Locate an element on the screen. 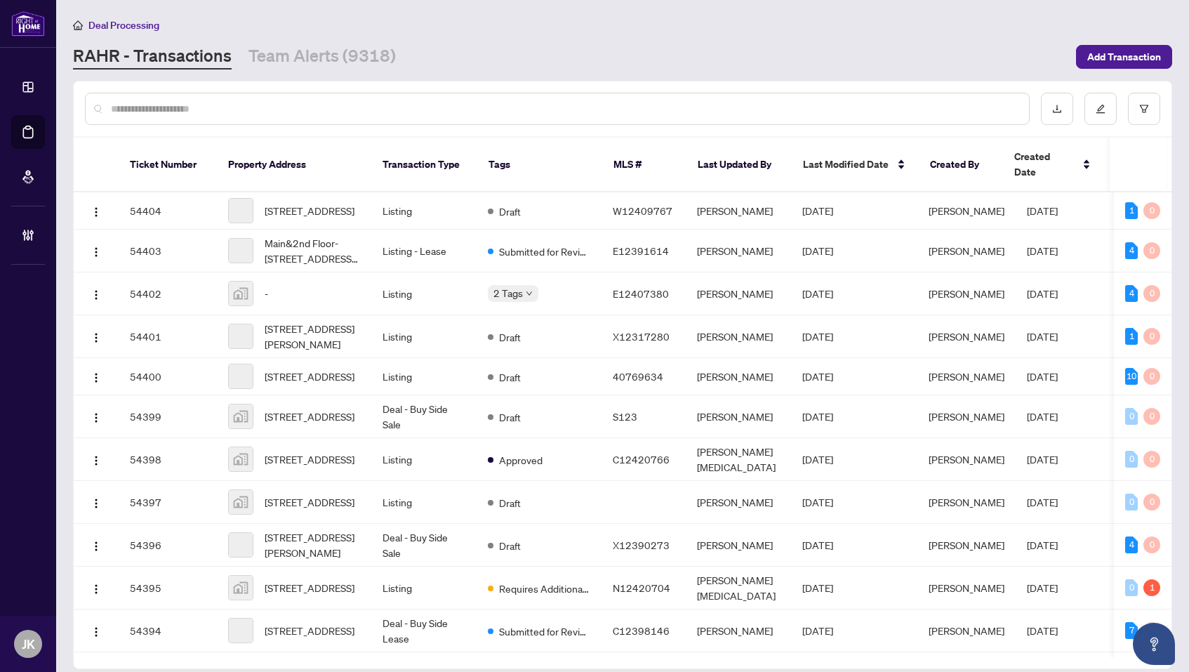  span: C12398146 is located at coordinates (641, 630).